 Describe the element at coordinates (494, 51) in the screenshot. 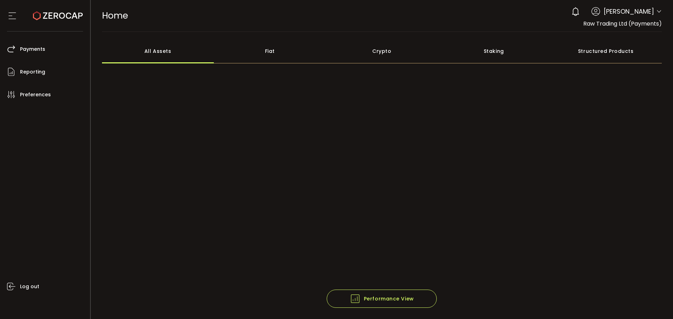

I see `div: Staking` at that location.